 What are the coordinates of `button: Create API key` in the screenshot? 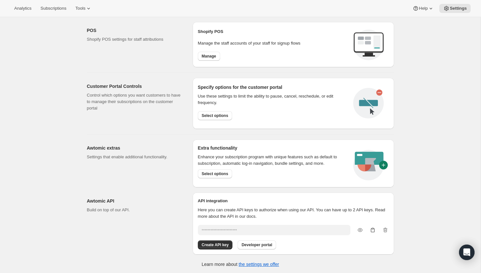 It's located at (215, 245).